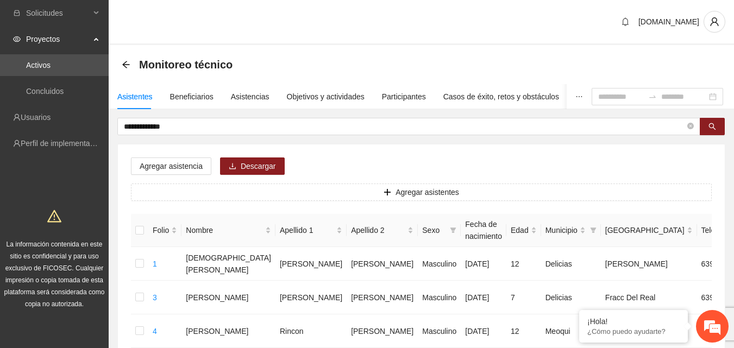 This screenshot has width=734, height=348. Describe the element at coordinates (186, 65) in the screenshot. I see `span: Monitoreo técnico` at that location.